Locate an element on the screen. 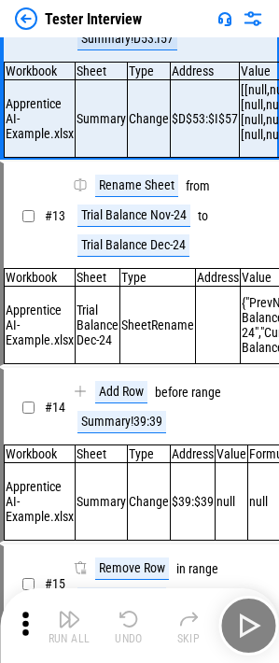 The image size is (279, 663). div: Tester Interview is located at coordinates (93, 19).